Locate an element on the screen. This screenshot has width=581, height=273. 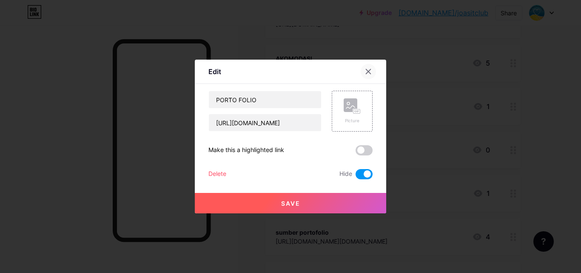
div: Delete is located at coordinates (217, 174).